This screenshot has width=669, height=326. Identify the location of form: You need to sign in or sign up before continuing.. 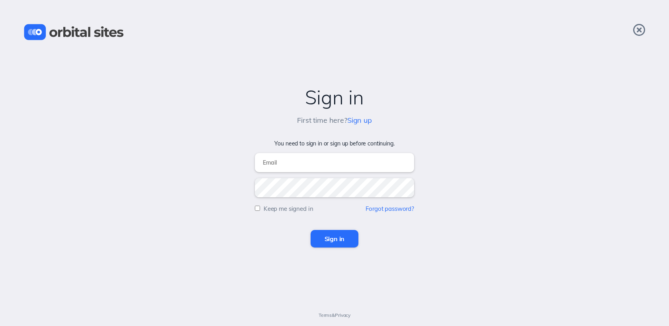
(335, 194).